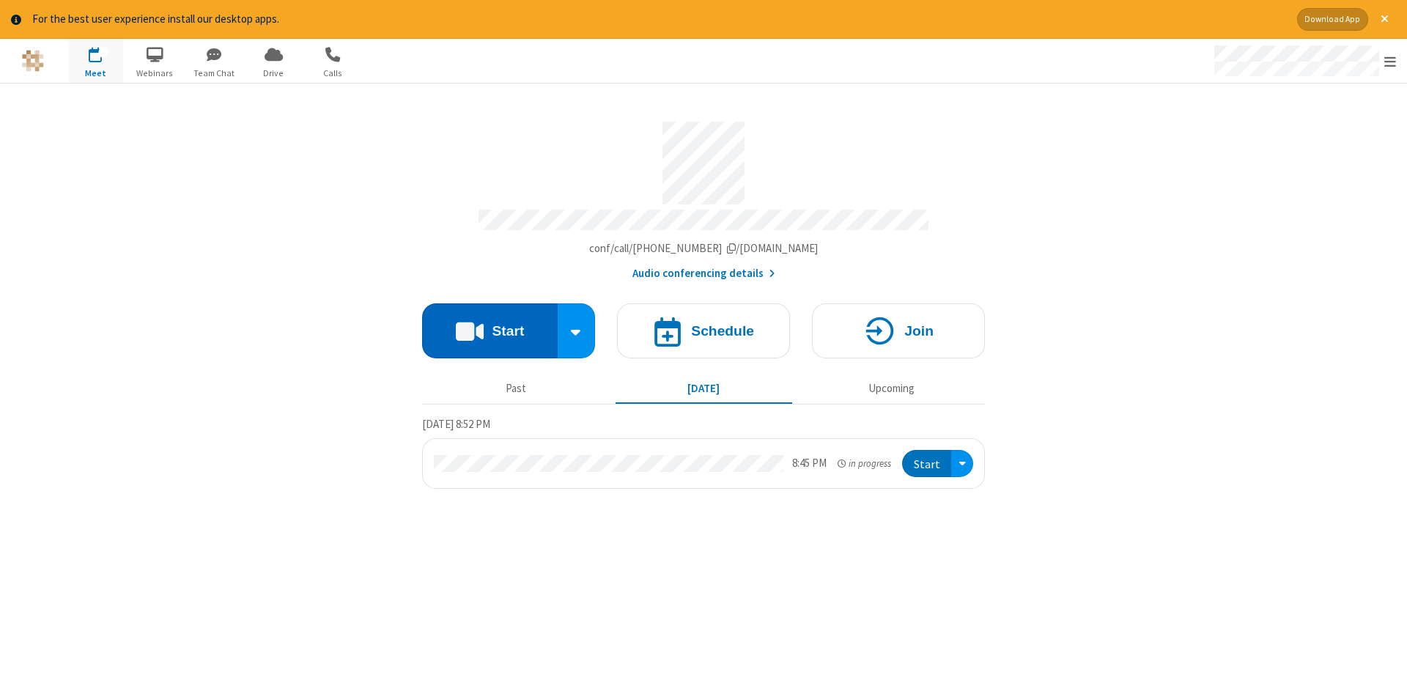 The image size is (1407, 694). What do you see at coordinates (214, 73) in the screenshot?
I see `span: Team Chat` at bounding box center [214, 73].